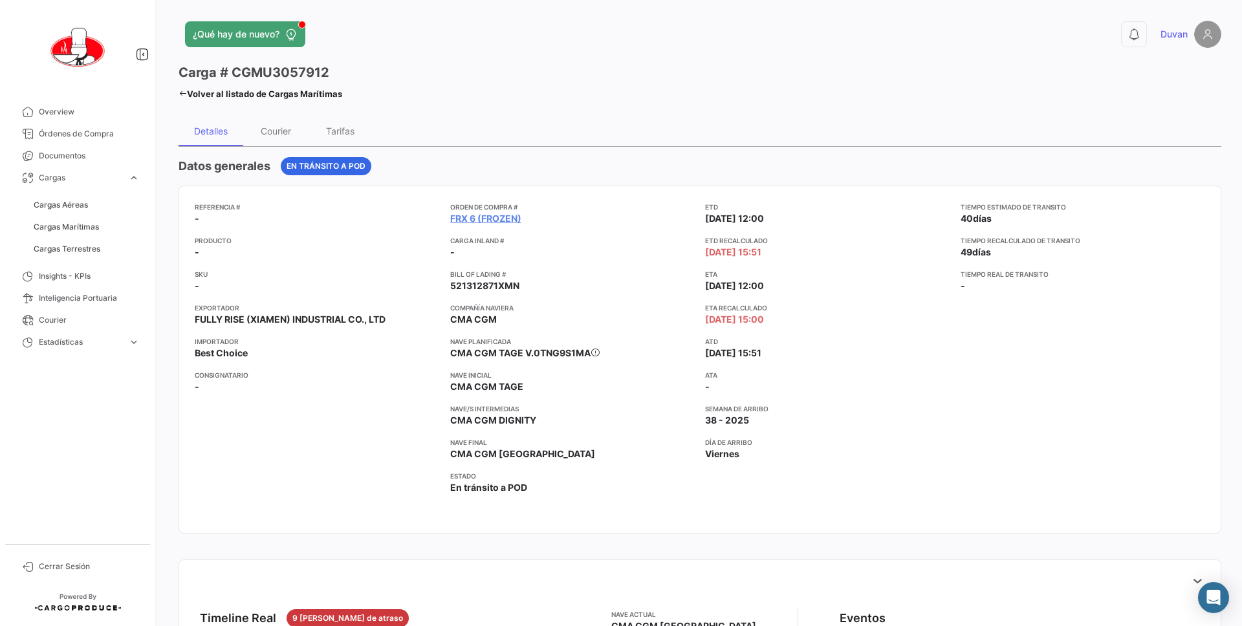  I want to click on span: Insights - KPIs, so click(89, 276).